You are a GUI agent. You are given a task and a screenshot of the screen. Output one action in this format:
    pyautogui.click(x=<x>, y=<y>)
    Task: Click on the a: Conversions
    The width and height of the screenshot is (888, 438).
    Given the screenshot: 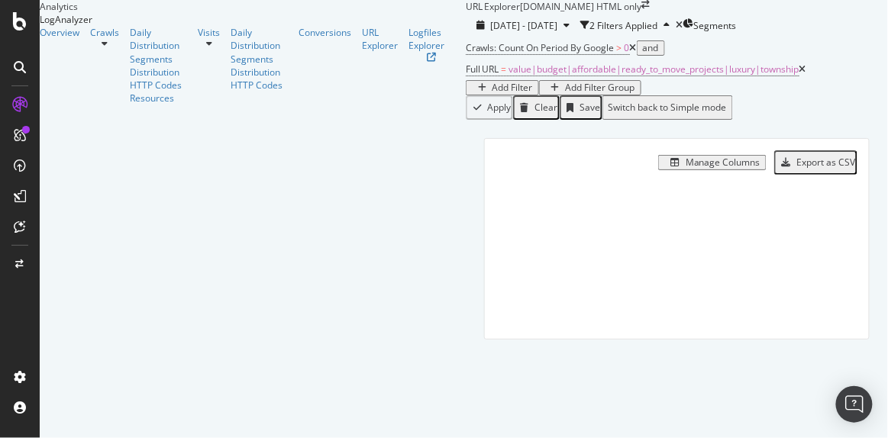 What is the action you would take?
    pyautogui.click(x=325, y=32)
    